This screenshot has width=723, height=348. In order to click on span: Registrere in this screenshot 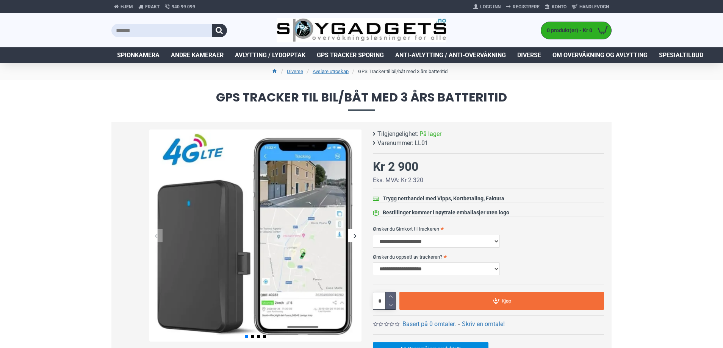, I will do `click(526, 7)`.